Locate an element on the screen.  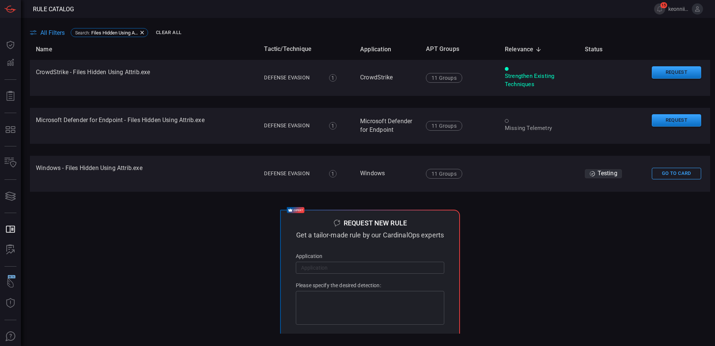
button: Wingman is located at coordinates (10, 283).